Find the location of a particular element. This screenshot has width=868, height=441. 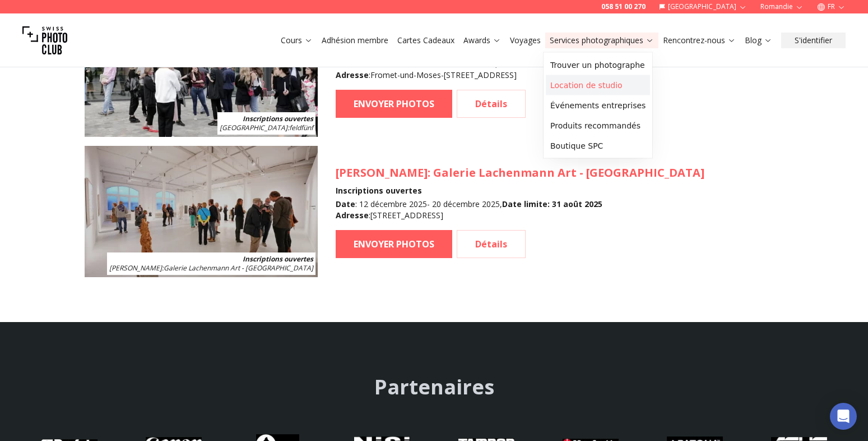

a: Rencontrez-nous is located at coordinates (700, 40).